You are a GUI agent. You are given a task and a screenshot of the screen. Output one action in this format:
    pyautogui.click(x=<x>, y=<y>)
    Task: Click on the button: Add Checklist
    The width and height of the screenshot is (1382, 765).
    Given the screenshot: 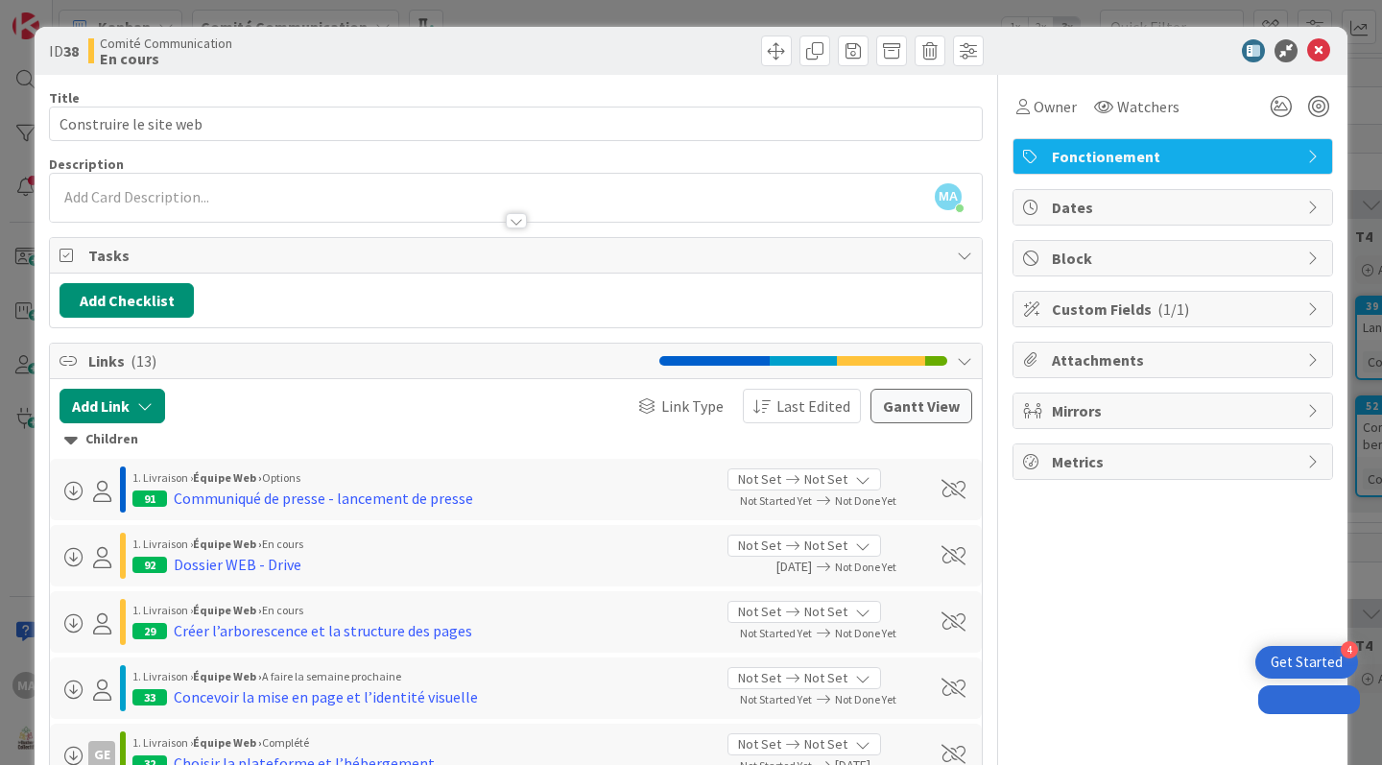 What is the action you would take?
    pyautogui.click(x=127, y=300)
    